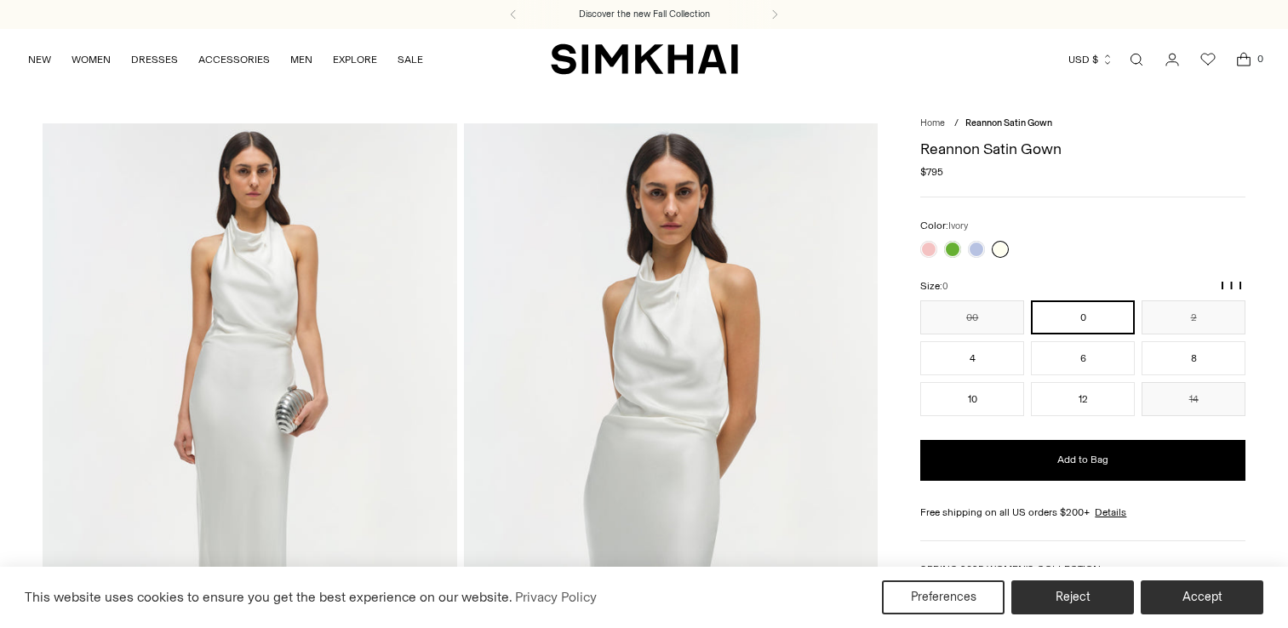 Image resolution: width=1288 pixels, height=628 pixels. What do you see at coordinates (1083, 399) in the screenshot?
I see `button: 12` at bounding box center [1083, 399].